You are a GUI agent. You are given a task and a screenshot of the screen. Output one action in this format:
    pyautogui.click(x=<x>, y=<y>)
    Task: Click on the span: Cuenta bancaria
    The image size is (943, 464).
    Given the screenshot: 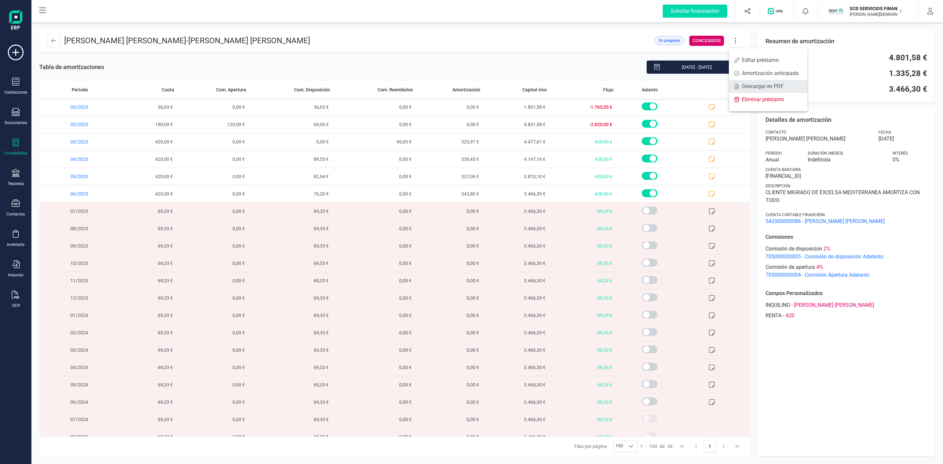 What is the action you would take?
    pyautogui.click(x=783, y=170)
    